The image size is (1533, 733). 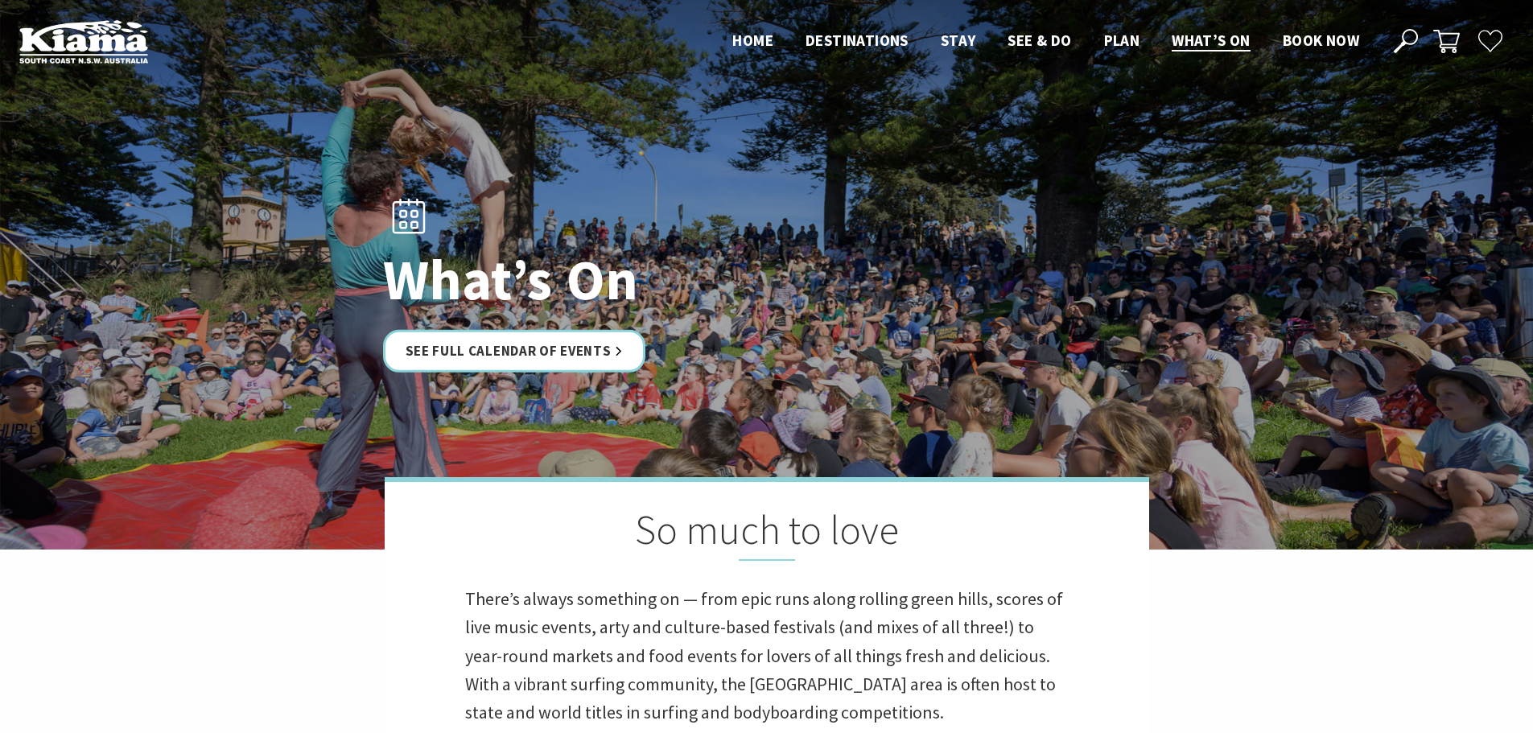 What do you see at coordinates (857, 40) in the screenshot?
I see `span: Destinations` at bounding box center [857, 40].